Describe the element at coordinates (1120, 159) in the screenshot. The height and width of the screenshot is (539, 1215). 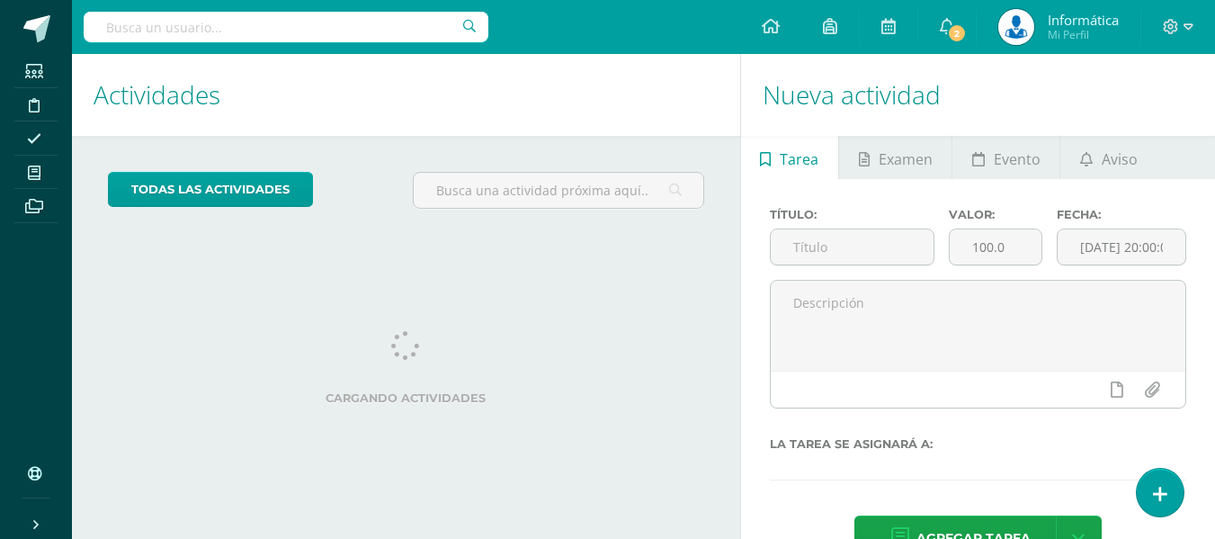
I see `span: Aviso` at that location.